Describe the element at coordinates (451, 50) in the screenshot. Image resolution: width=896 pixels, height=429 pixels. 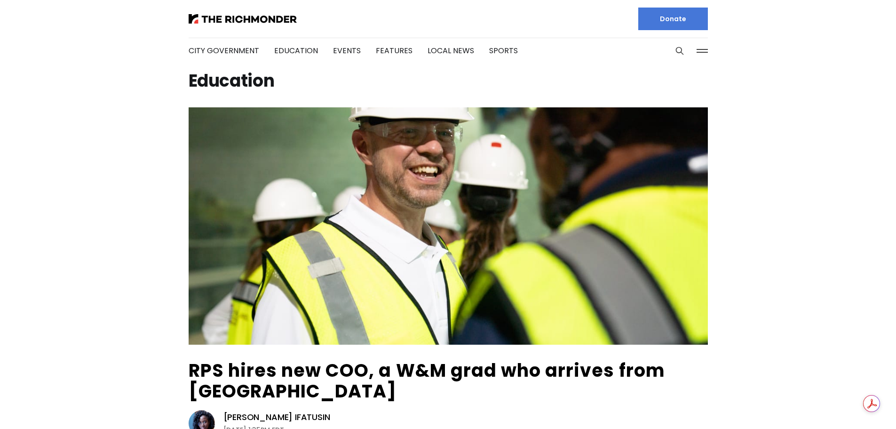
I see `a: Local News` at that location.